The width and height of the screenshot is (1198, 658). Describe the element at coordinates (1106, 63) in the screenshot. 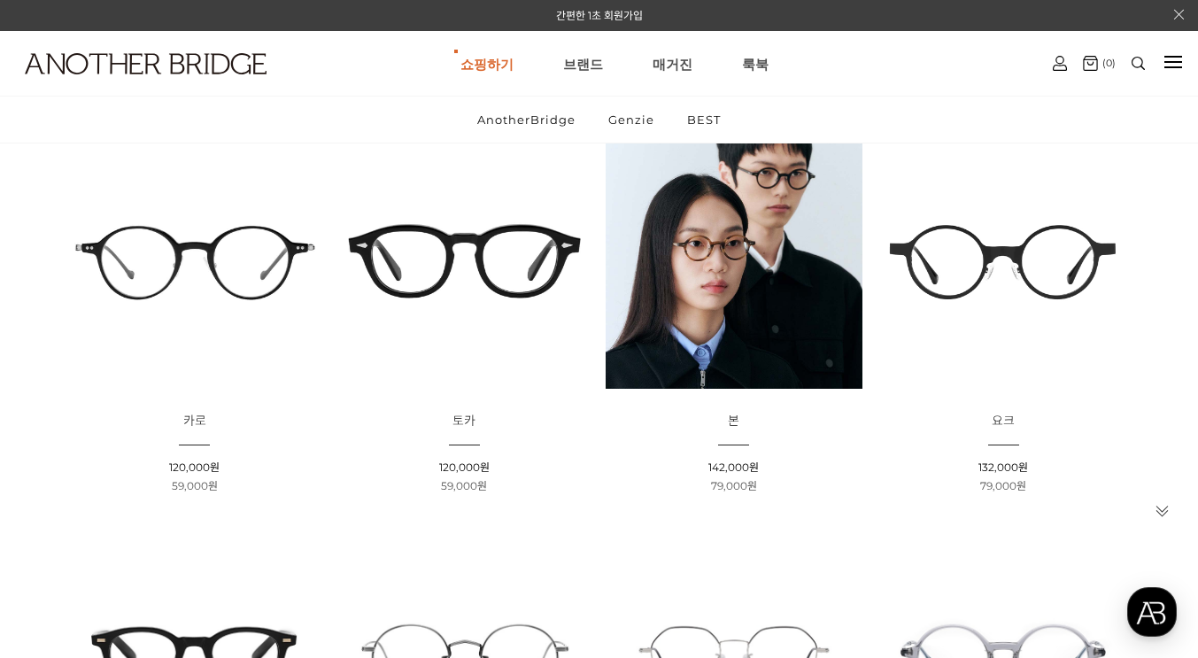

I see `span: (0)` at that location.